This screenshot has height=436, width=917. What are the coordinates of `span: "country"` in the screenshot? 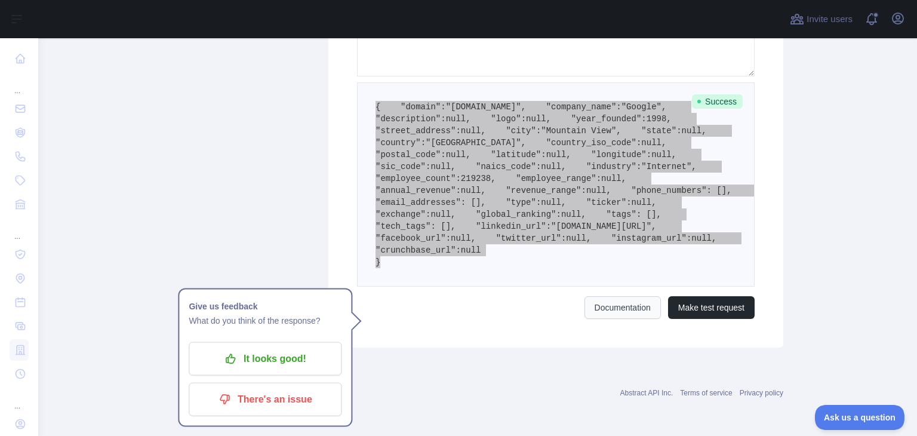 It's located at (398, 143).